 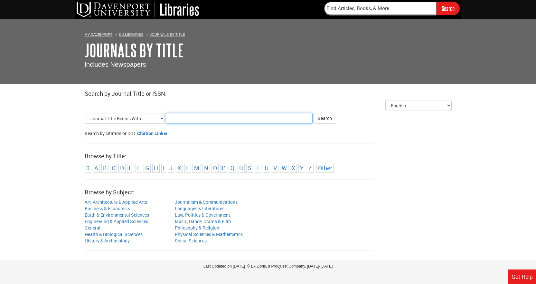 I want to click on a: Browse by N, so click(x=206, y=168).